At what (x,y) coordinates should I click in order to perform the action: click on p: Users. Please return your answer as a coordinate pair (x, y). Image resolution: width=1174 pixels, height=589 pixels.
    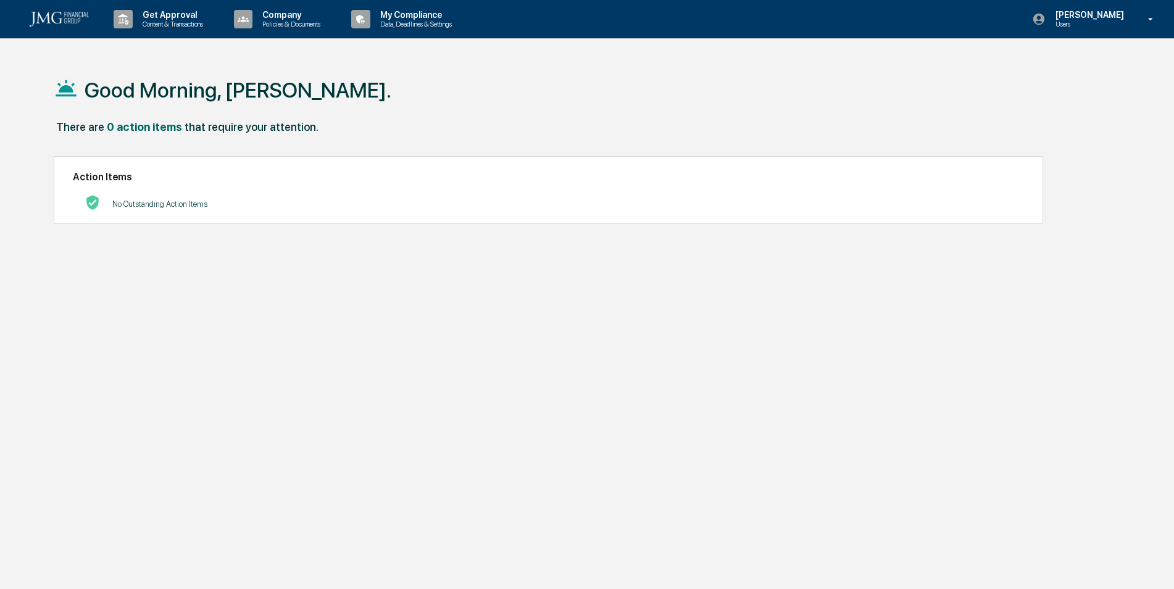
    Looking at the image, I should click on (1088, 24).